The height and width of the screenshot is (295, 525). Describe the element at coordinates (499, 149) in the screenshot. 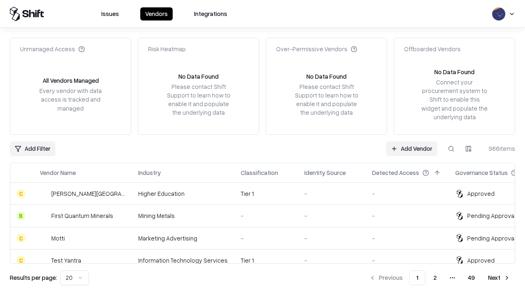

I see `div: 966 items` at that location.